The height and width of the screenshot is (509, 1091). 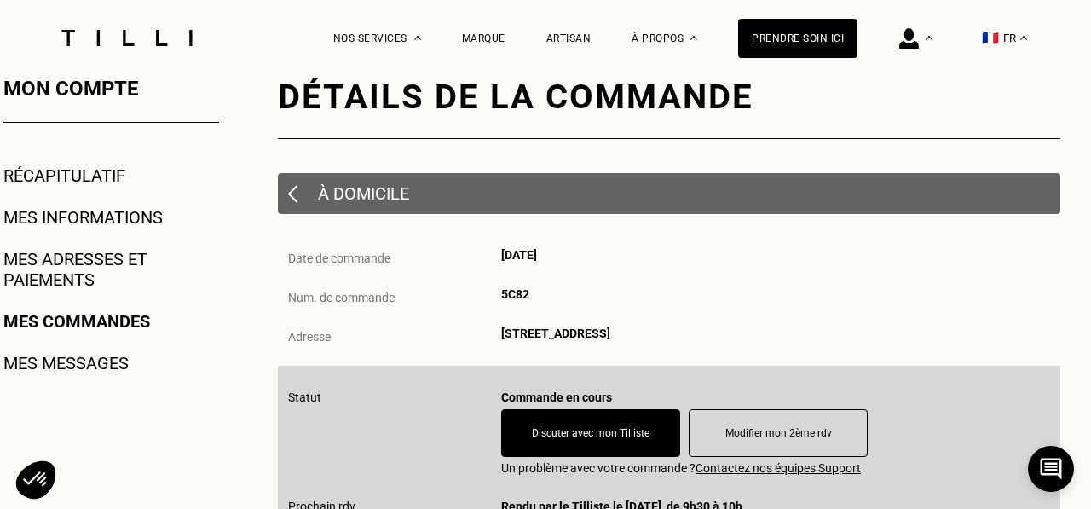 What do you see at coordinates (778, 433) in the screenshot?
I see `button: Modifier mon 2ème rdv` at bounding box center [778, 433].